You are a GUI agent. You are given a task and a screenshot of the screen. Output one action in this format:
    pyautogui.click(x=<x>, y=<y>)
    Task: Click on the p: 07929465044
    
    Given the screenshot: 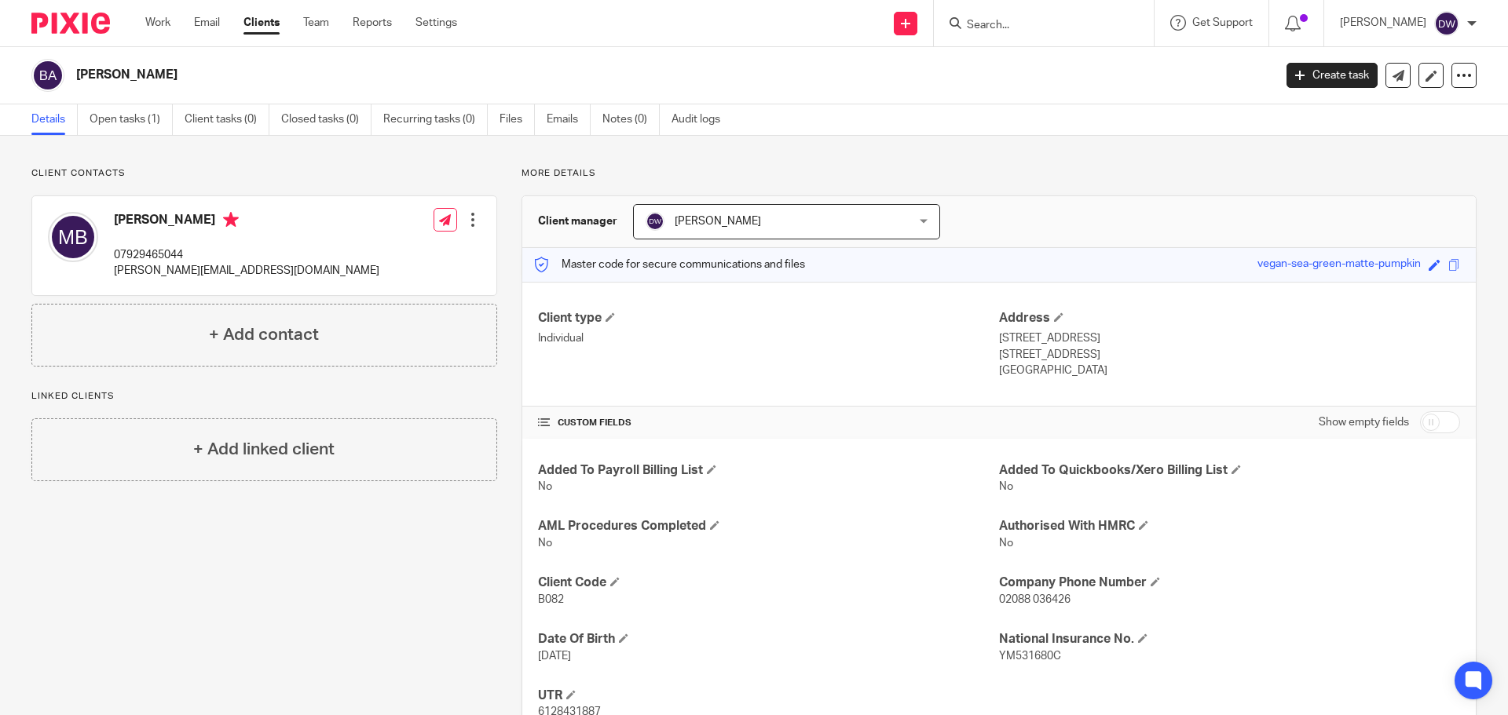 What is the action you would take?
    pyautogui.click(x=247, y=255)
    